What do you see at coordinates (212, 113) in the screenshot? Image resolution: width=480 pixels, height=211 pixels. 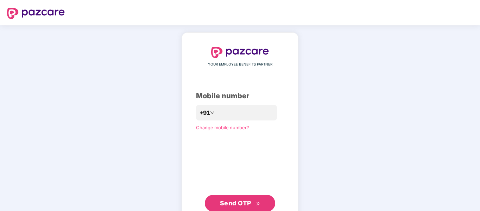 I see `span: down` at bounding box center [212, 113].